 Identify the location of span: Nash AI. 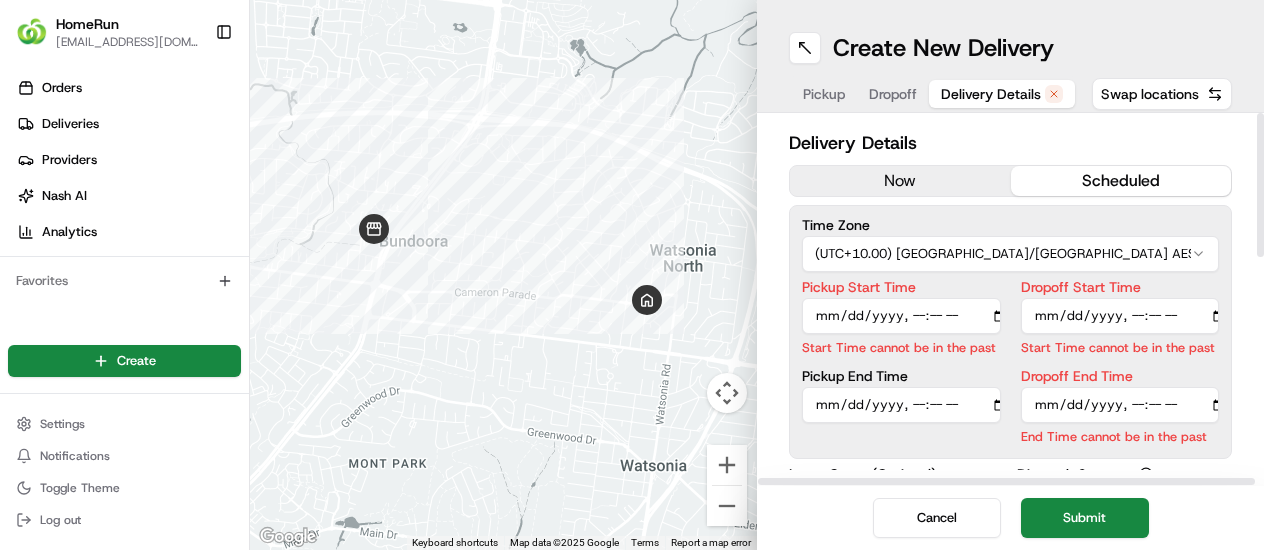
(64, 196).